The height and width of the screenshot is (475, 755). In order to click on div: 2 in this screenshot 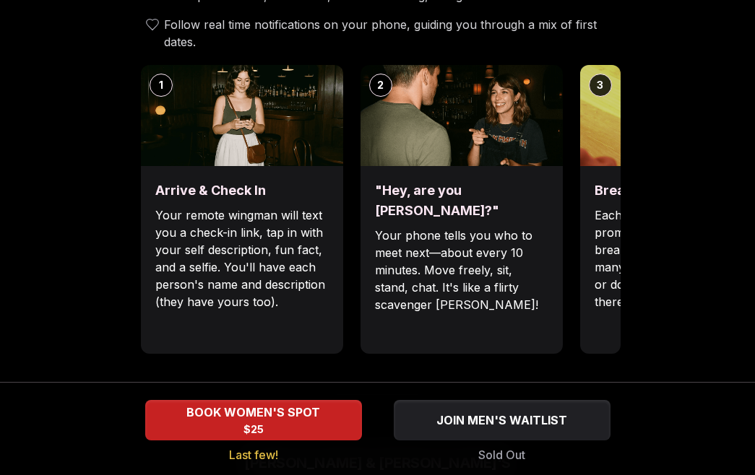, I will do `click(381, 85)`.